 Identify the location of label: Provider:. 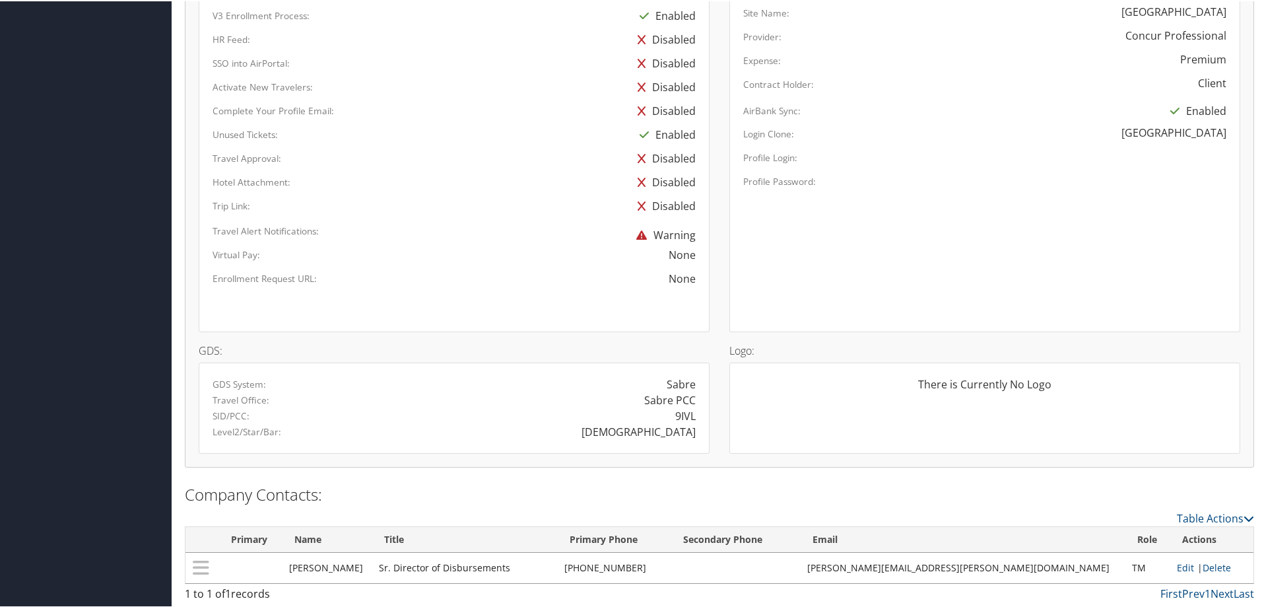
(762, 36).